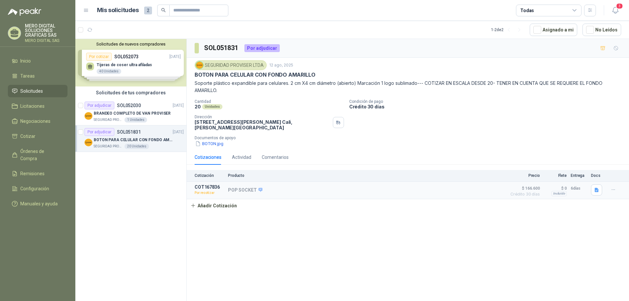 The height and width of the screenshot is (301, 629). Describe the element at coordinates (527, 10) in the screenshot. I see `div: Todas` at that location.